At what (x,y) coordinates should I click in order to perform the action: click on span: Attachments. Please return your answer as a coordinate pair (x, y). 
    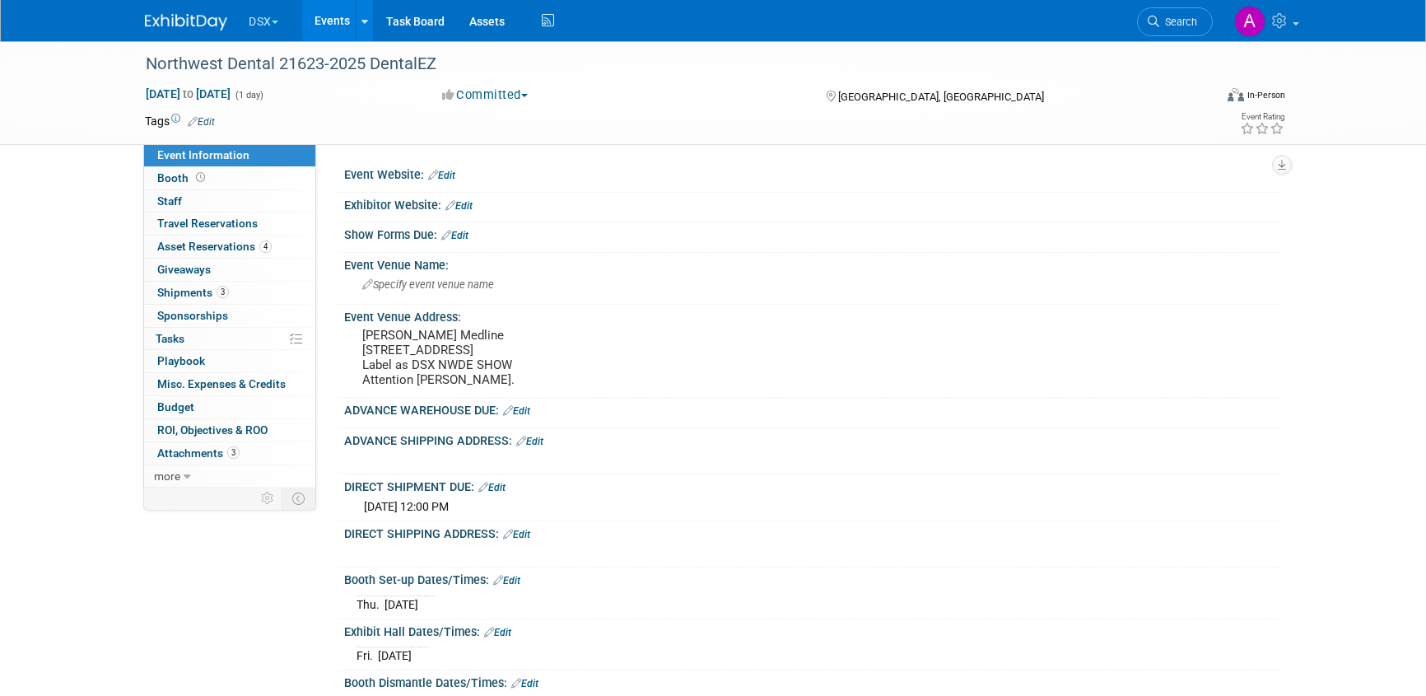
    Looking at the image, I should click on (198, 453).